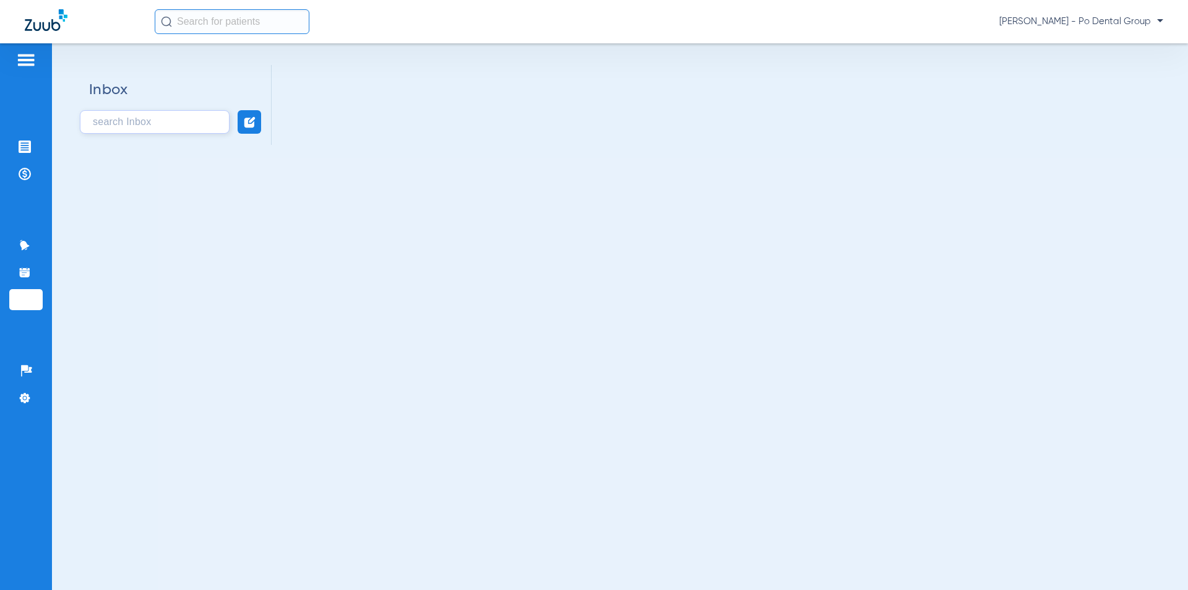 This screenshot has width=1188, height=590. Describe the element at coordinates (26, 60) in the screenshot. I see `img: hamburger-icon` at that location.